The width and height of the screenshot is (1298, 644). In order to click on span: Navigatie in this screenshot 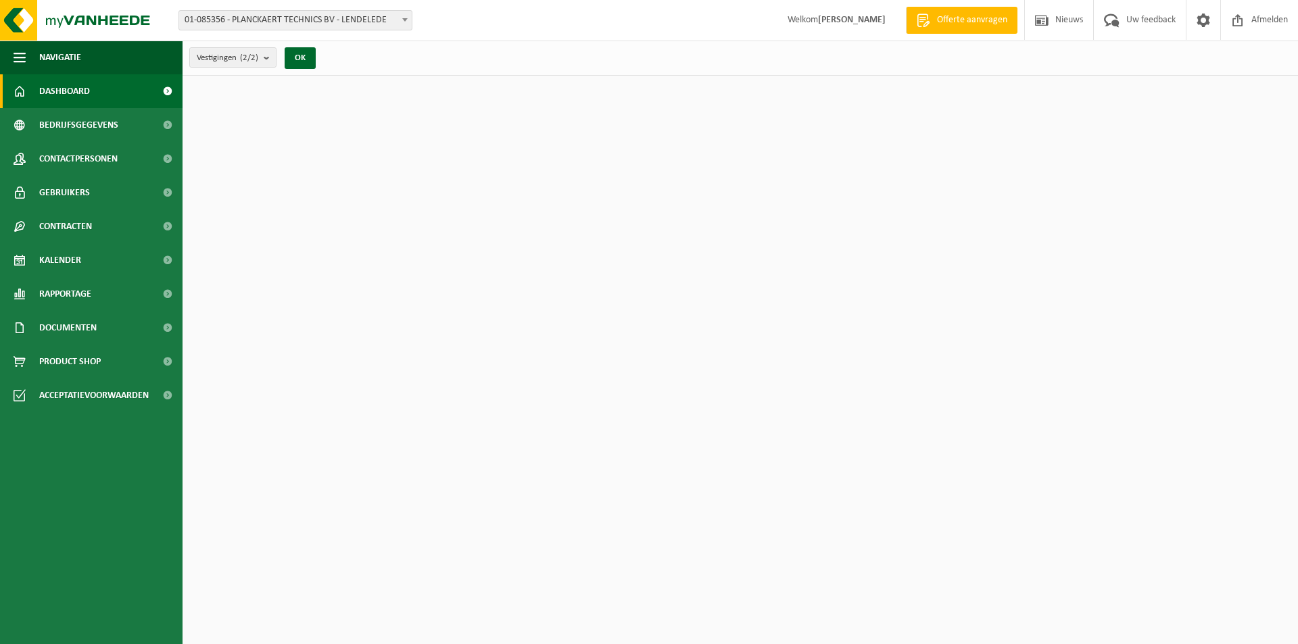, I will do `click(60, 57)`.